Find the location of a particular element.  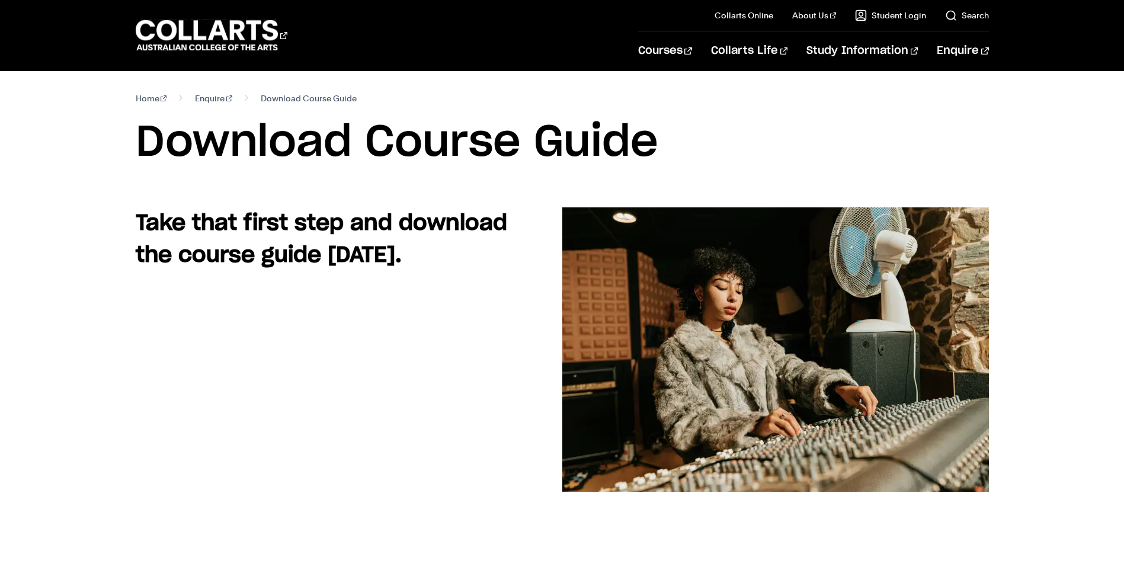

a: Courses is located at coordinates (665, 51).